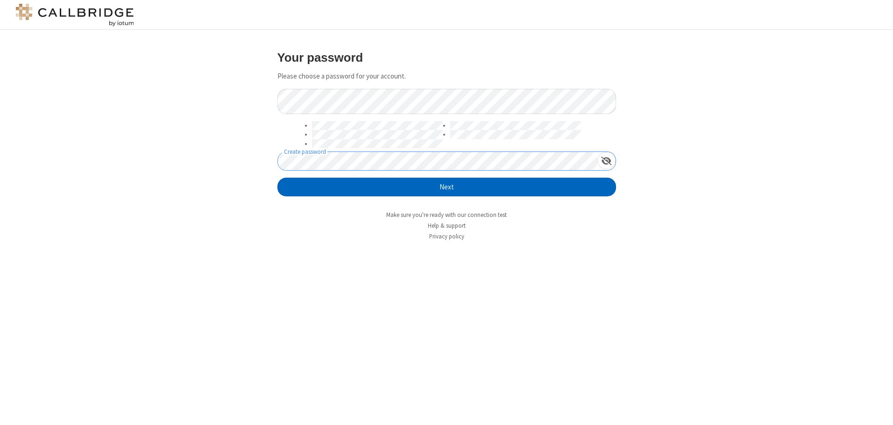  Describe the element at coordinates (606, 160) in the screenshot. I see `div: Show password` at that location.